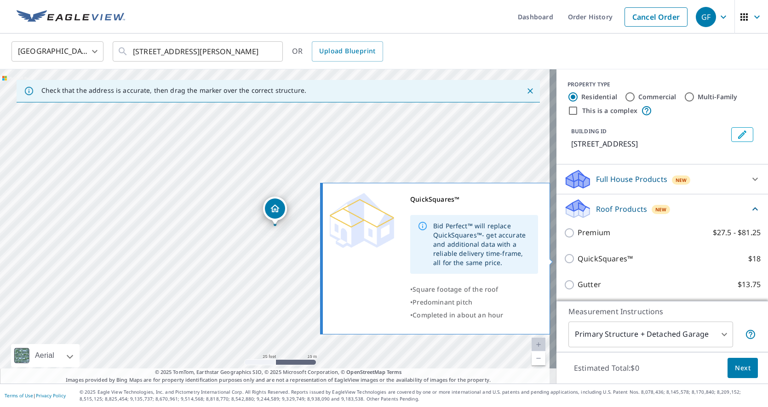  I want to click on div: Dropped pin, building 1, Residential property, 3743 W 103rd Dr Westminster, CO 80031, so click(275, 211).